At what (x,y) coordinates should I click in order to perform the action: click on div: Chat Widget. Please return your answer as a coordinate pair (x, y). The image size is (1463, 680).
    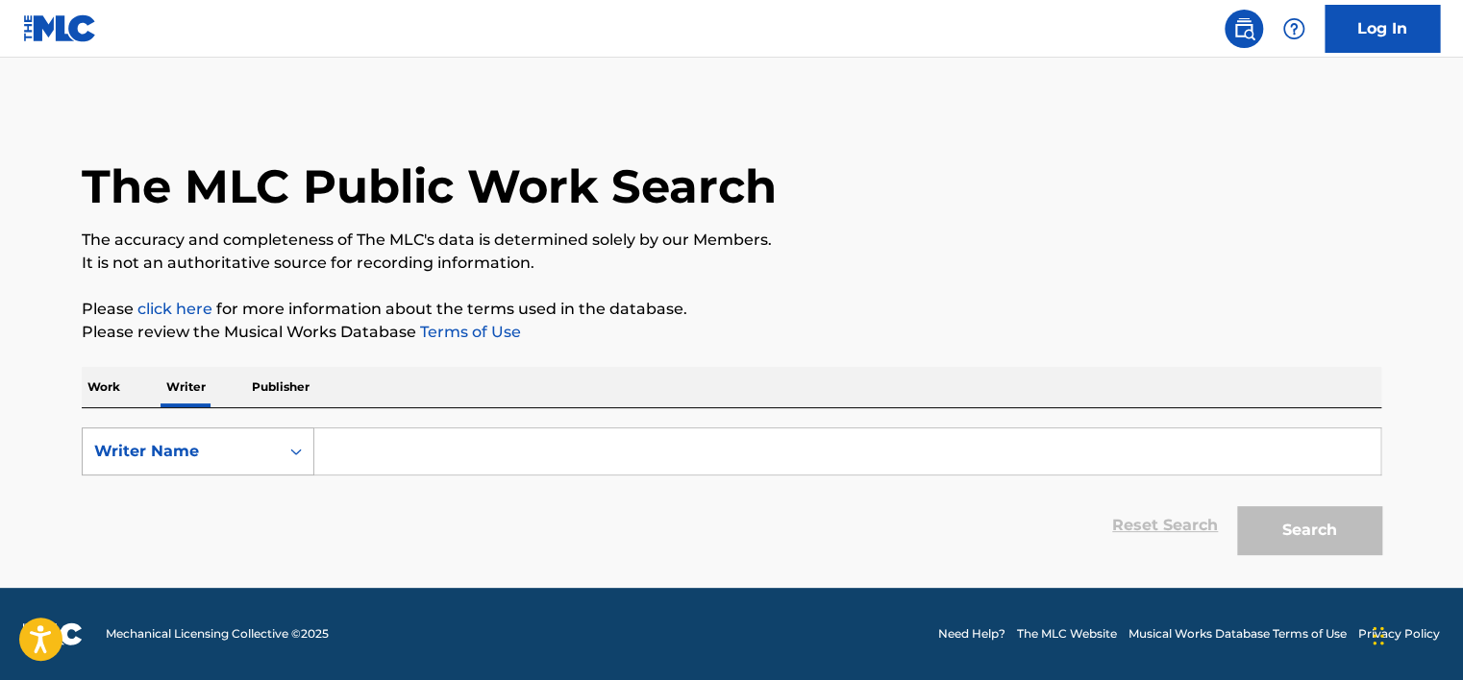
    Looking at the image, I should click on (1415, 634).